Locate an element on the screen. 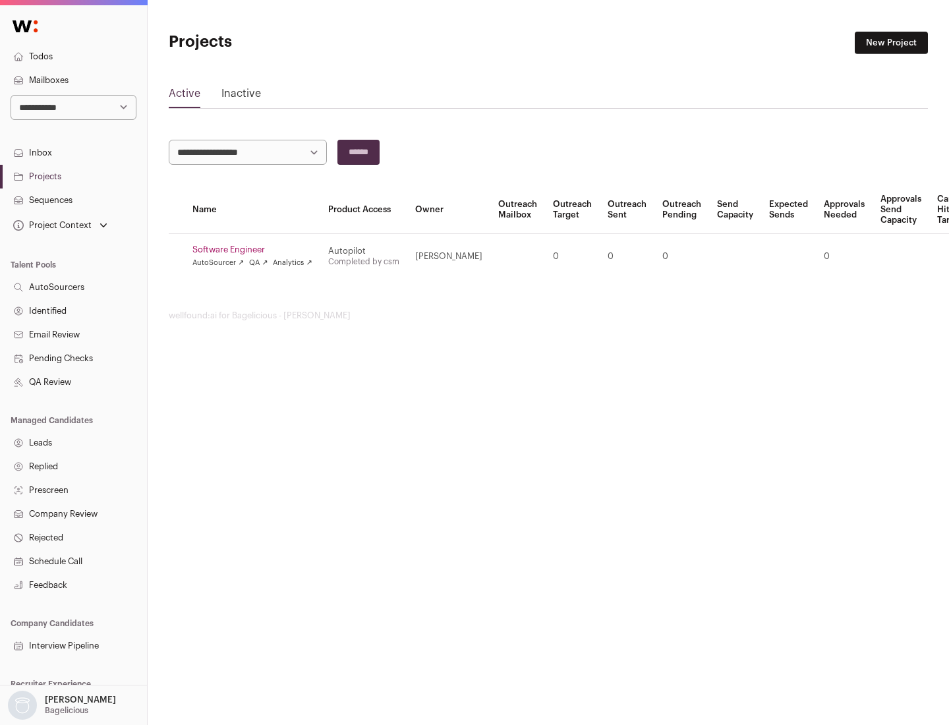  img: nopic.png is located at coordinates (22, 705).